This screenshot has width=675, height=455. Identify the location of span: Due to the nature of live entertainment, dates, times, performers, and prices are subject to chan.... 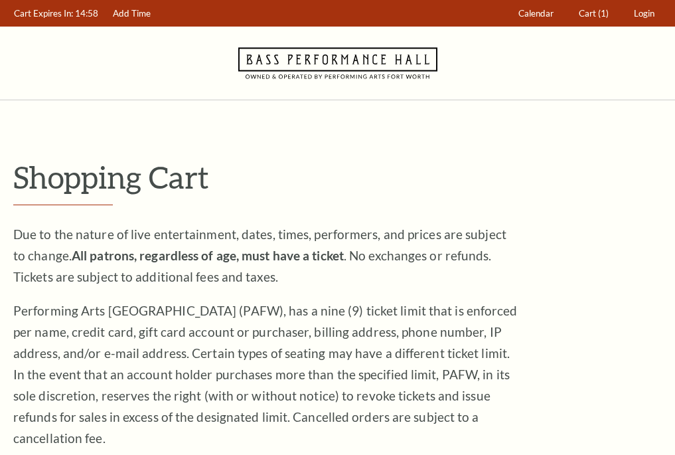
(260, 255).